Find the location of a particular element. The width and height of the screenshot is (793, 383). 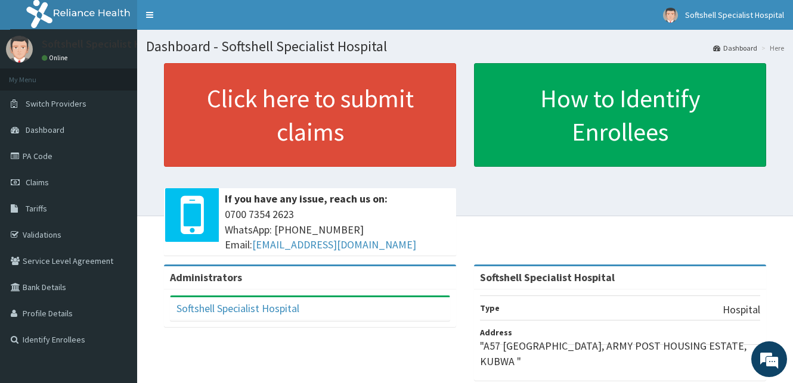

p: Softshell Specialist Hospital is located at coordinates (107, 44).